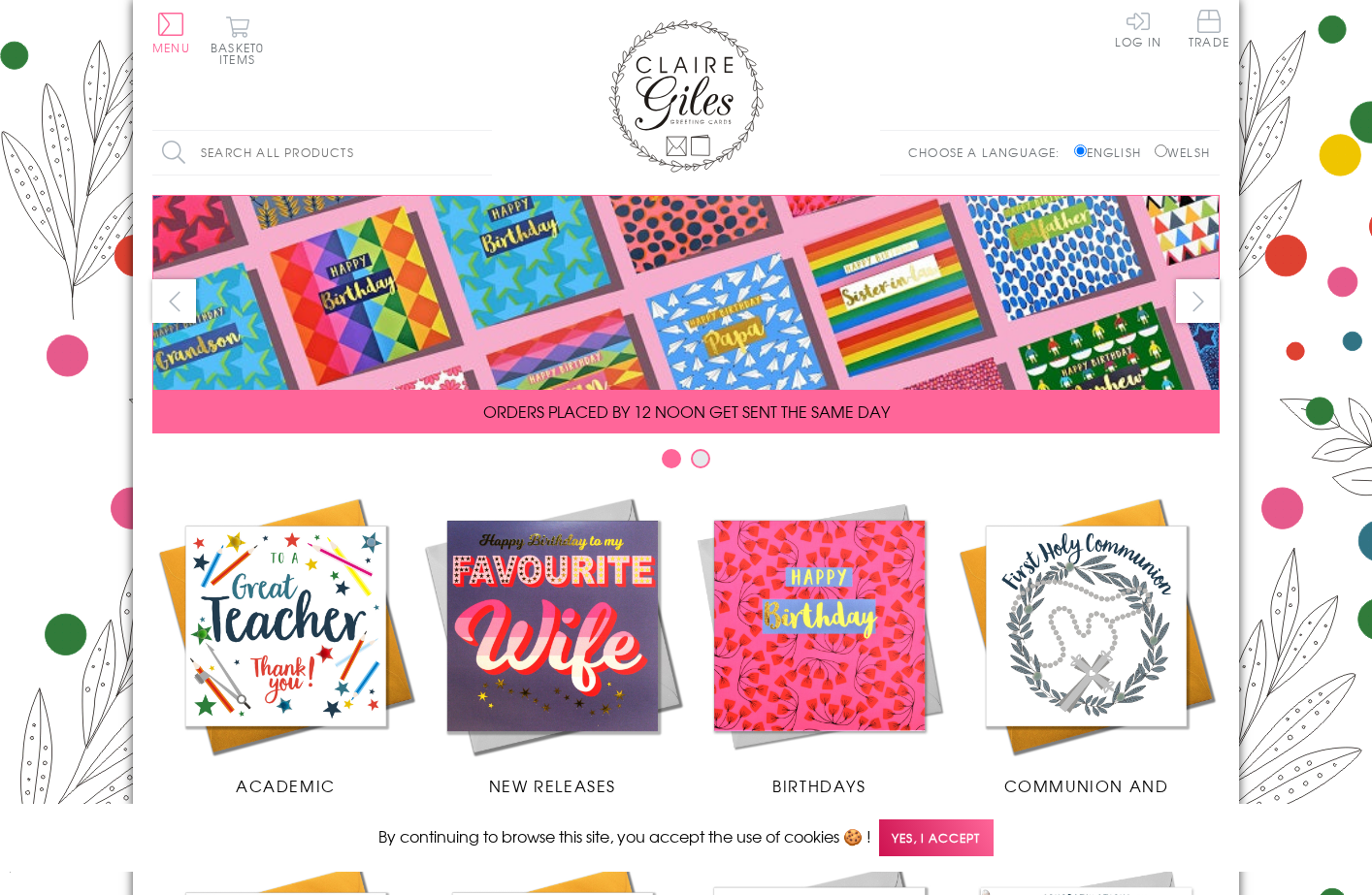  What do you see at coordinates (819, 785) in the screenshot?
I see `span: Birthdays` at bounding box center [819, 785].